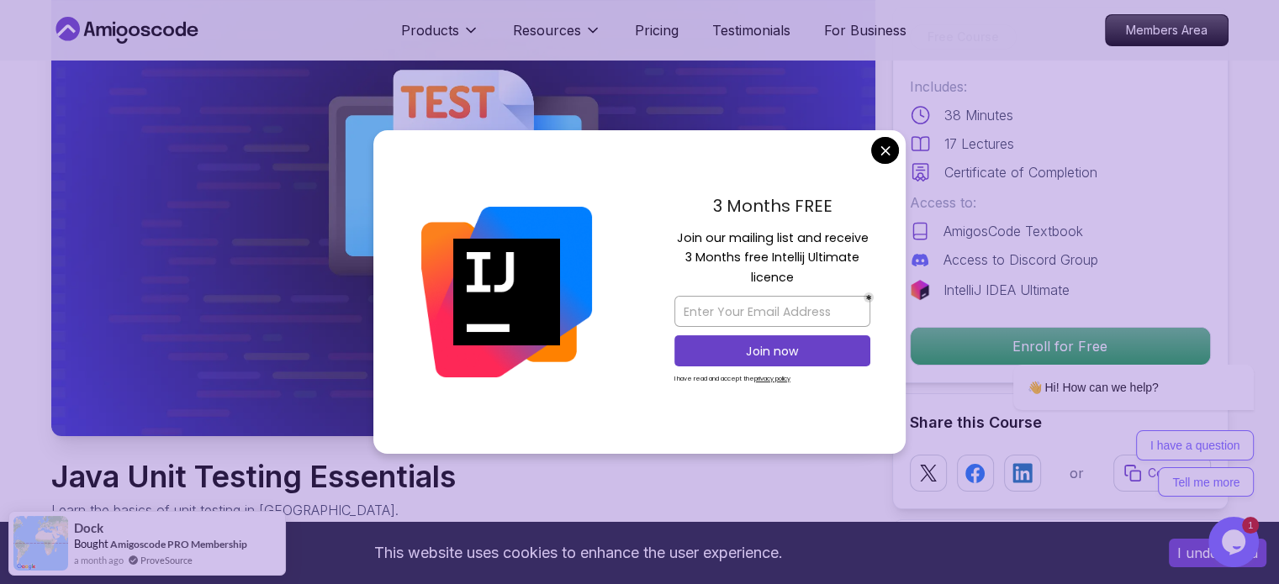 Image resolution: width=1279 pixels, height=584 pixels. Describe the element at coordinates (1060, 346) in the screenshot. I see `button: Enroll for Free` at that location.